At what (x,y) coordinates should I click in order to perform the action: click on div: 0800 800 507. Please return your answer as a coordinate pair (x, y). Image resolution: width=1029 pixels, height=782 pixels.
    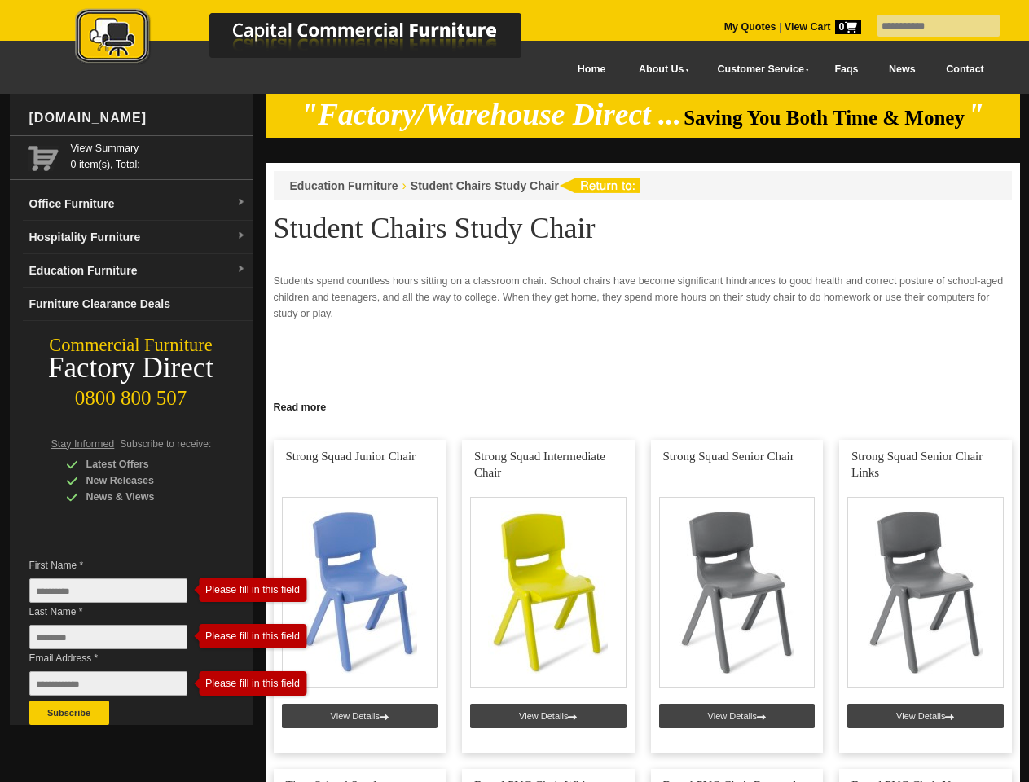
    Looking at the image, I should click on (131, 394).